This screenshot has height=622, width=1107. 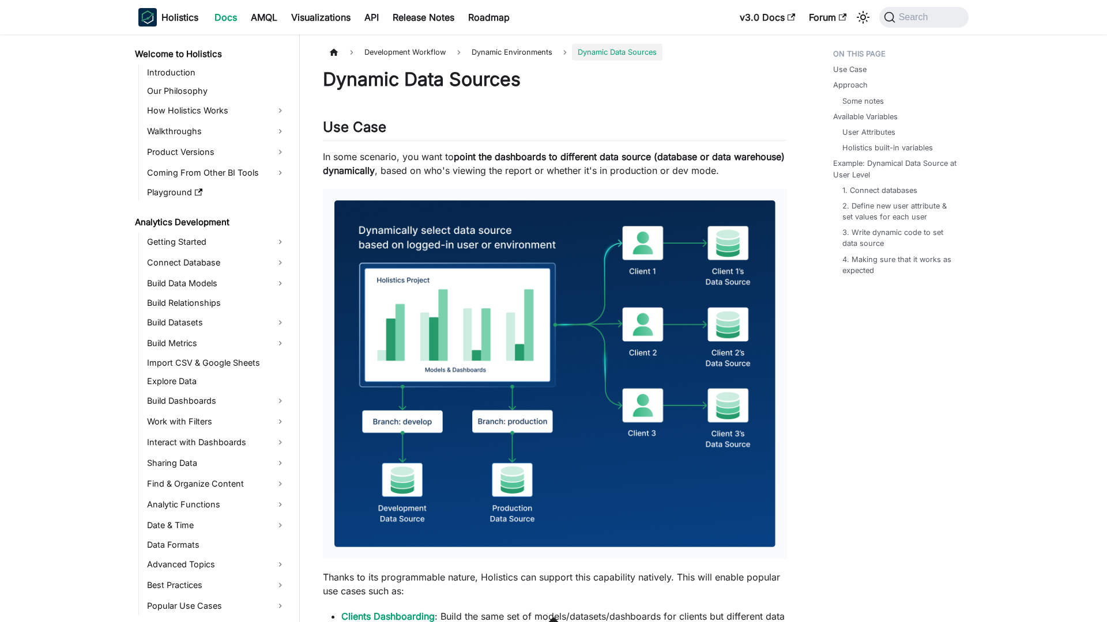 What do you see at coordinates (216, 91) in the screenshot?
I see `a: Our Philosophy` at bounding box center [216, 91].